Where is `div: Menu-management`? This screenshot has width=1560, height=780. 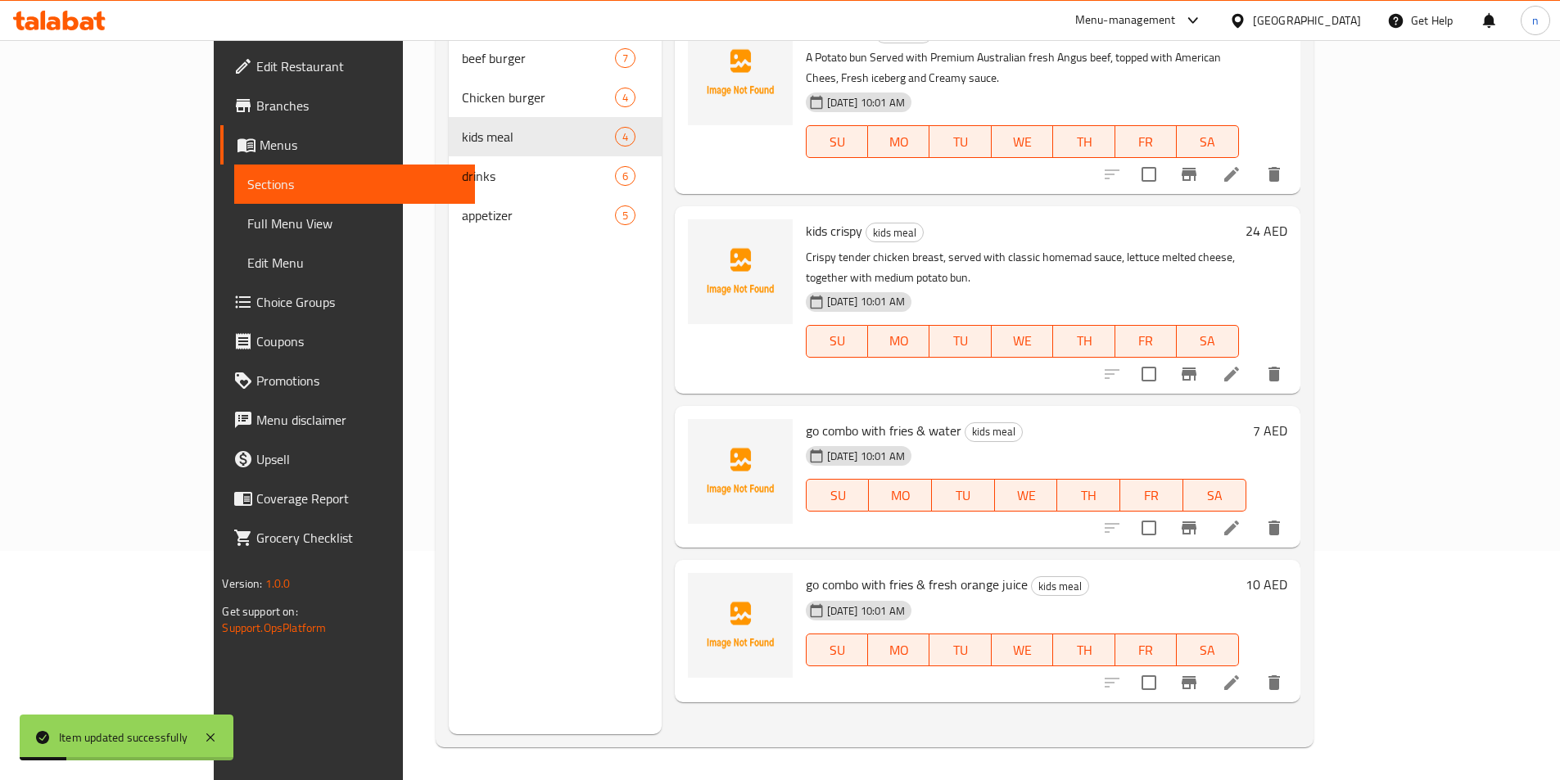 div: Menu-management is located at coordinates (1125, 20).